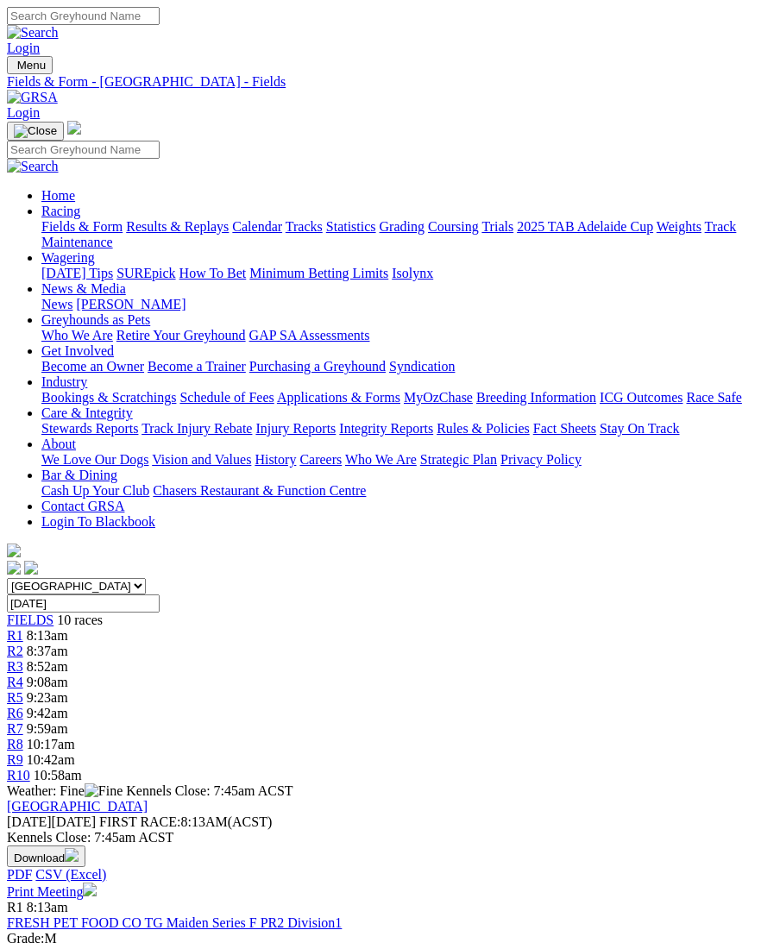  I want to click on a: Injury Reports, so click(295, 428).